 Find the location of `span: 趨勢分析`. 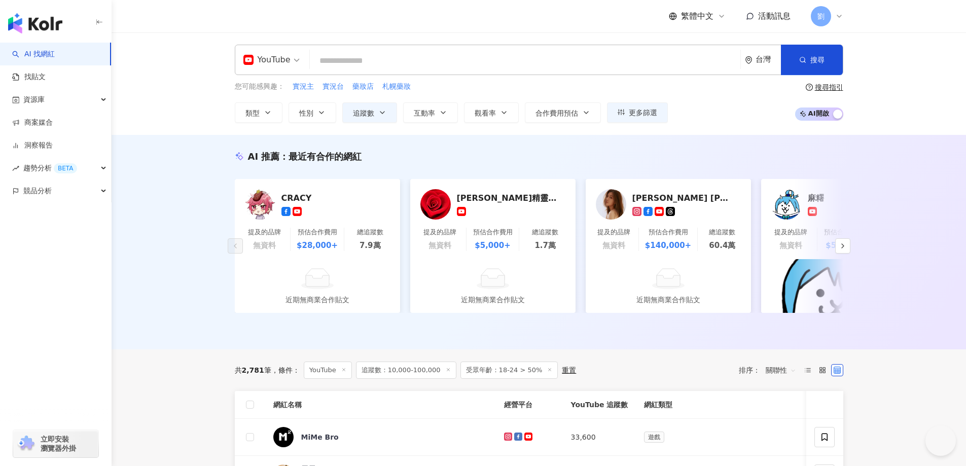

span: 趨勢分析 is located at coordinates (50, 168).